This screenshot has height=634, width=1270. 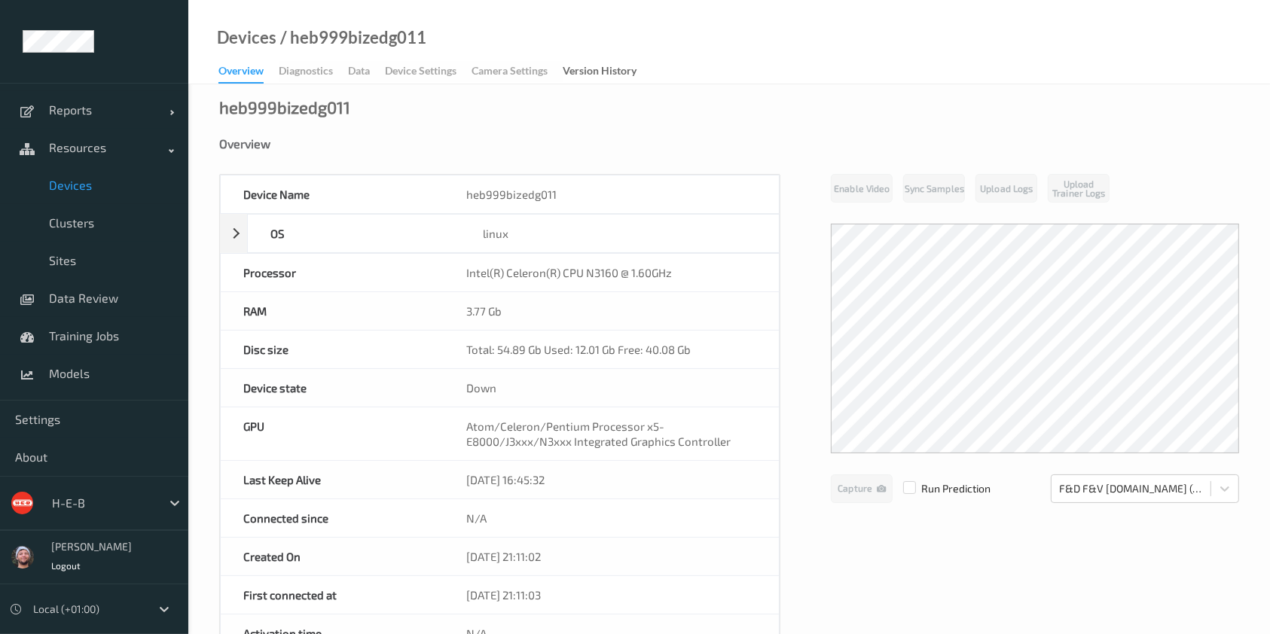 What do you see at coordinates (332, 311) in the screenshot?
I see `div: RAM` at bounding box center [332, 311].